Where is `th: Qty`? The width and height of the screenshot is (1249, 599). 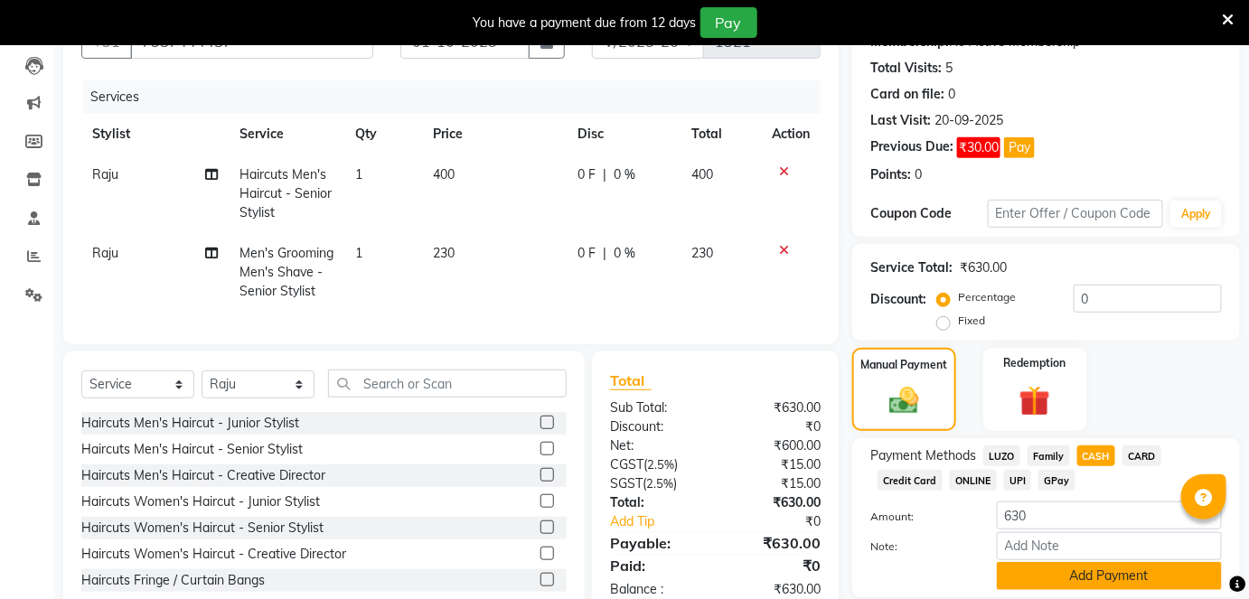 th: Qty is located at coordinates (384, 134).